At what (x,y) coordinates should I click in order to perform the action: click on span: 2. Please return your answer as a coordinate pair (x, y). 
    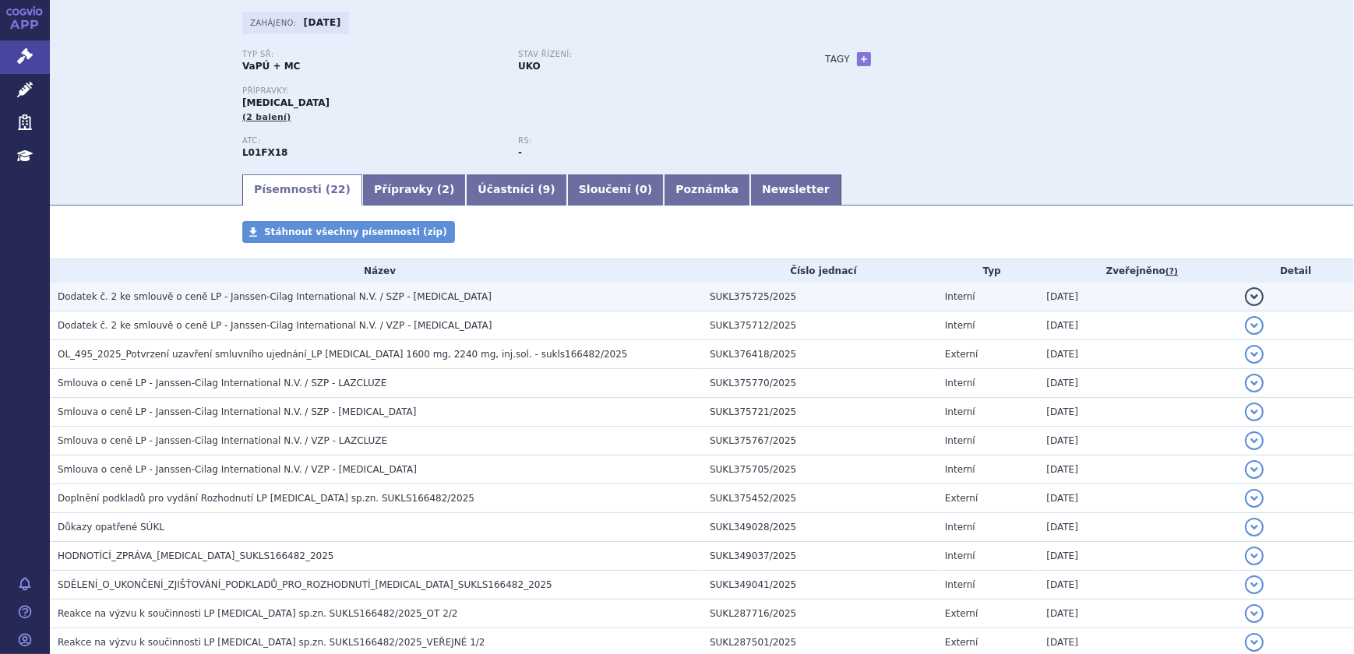
    Looking at the image, I should click on (446, 189).